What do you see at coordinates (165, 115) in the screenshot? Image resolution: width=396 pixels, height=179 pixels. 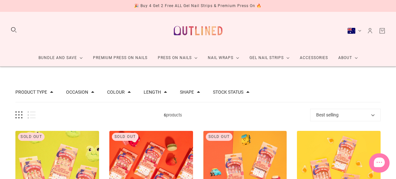 I see `b: 6` at bounding box center [165, 115].